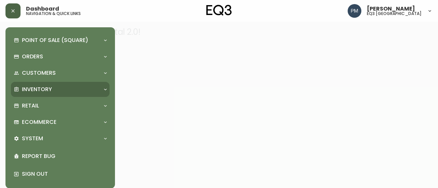  Describe the element at coordinates (32, 139) in the screenshot. I see `p: System` at that location.